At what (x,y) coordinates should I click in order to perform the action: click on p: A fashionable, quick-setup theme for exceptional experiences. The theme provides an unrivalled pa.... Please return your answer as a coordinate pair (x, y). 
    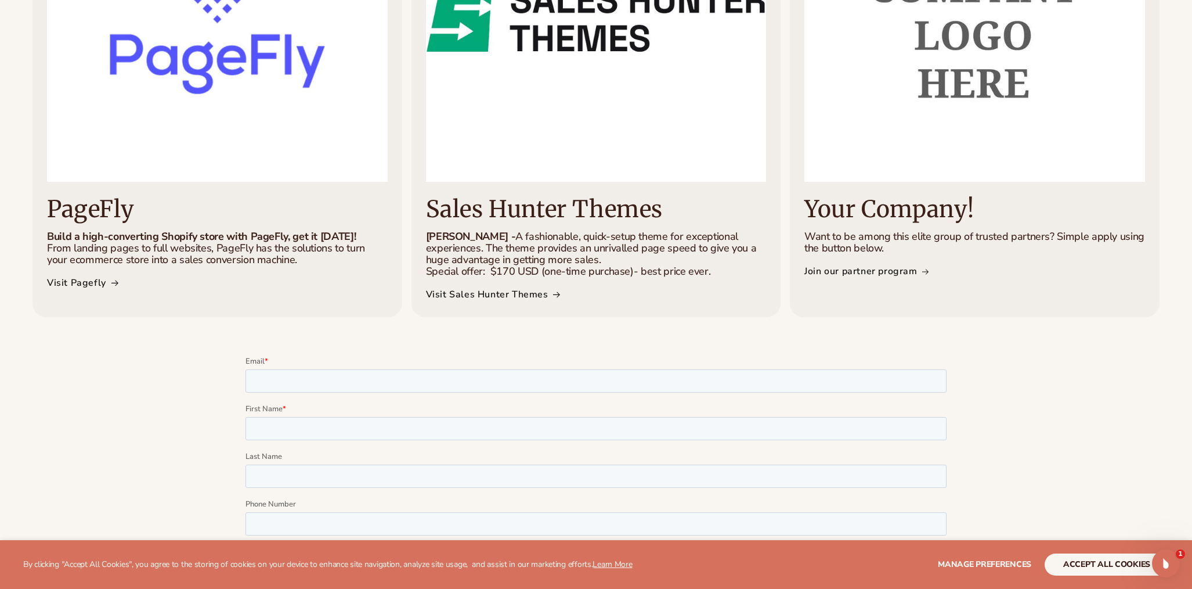
    Looking at the image, I should click on (596, 248).